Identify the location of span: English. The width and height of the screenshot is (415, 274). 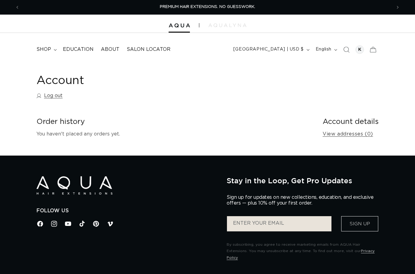
(324, 49).